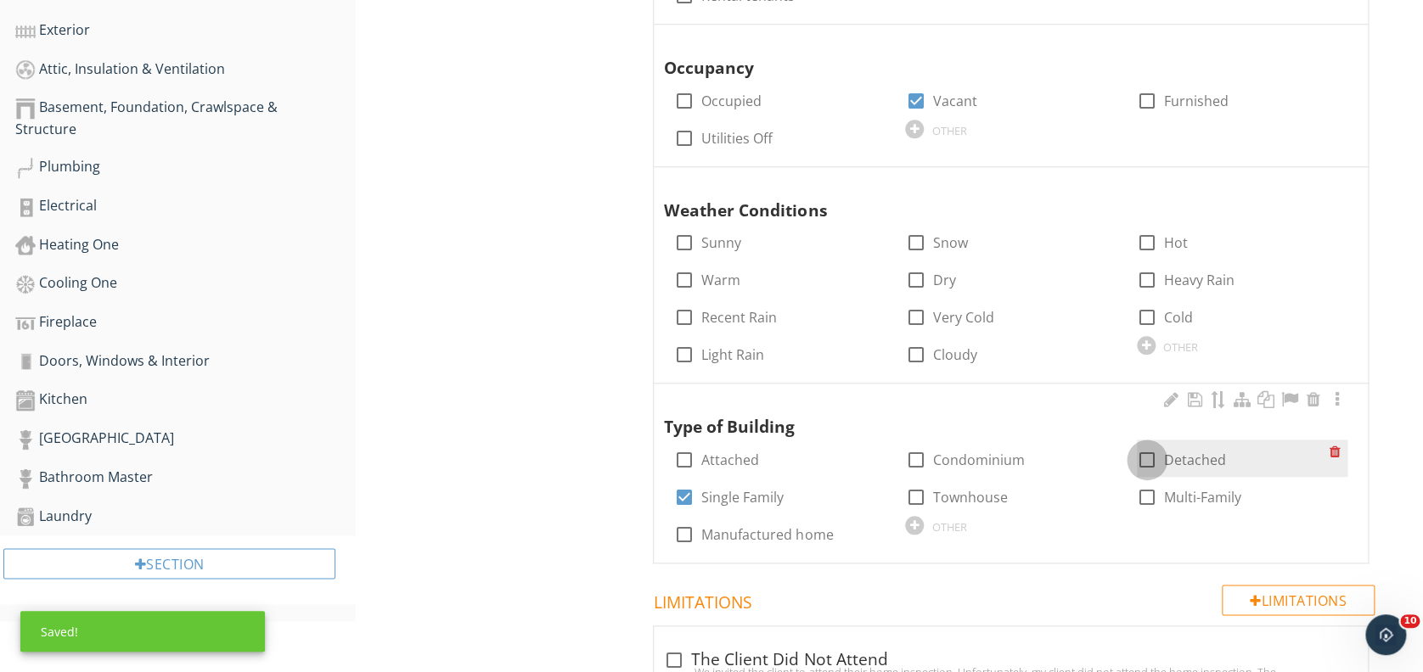 Image resolution: width=1423 pixels, height=672 pixels. What do you see at coordinates (721, 280) in the screenshot?
I see `label: Warm` at bounding box center [721, 280].